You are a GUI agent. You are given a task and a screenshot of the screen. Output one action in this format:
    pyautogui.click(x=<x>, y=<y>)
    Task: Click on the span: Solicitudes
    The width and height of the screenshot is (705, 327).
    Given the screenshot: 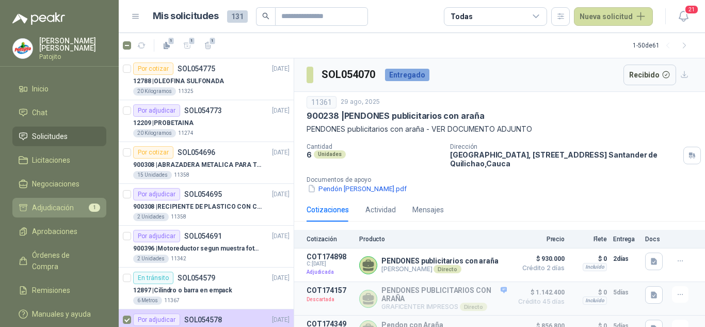 What is the action you would take?
    pyautogui.click(x=50, y=136)
    